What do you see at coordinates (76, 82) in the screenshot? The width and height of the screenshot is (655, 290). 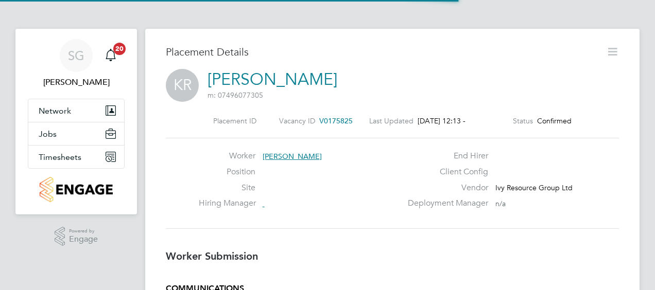 I see `span: Sean Goode` at bounding box center [76, 82].